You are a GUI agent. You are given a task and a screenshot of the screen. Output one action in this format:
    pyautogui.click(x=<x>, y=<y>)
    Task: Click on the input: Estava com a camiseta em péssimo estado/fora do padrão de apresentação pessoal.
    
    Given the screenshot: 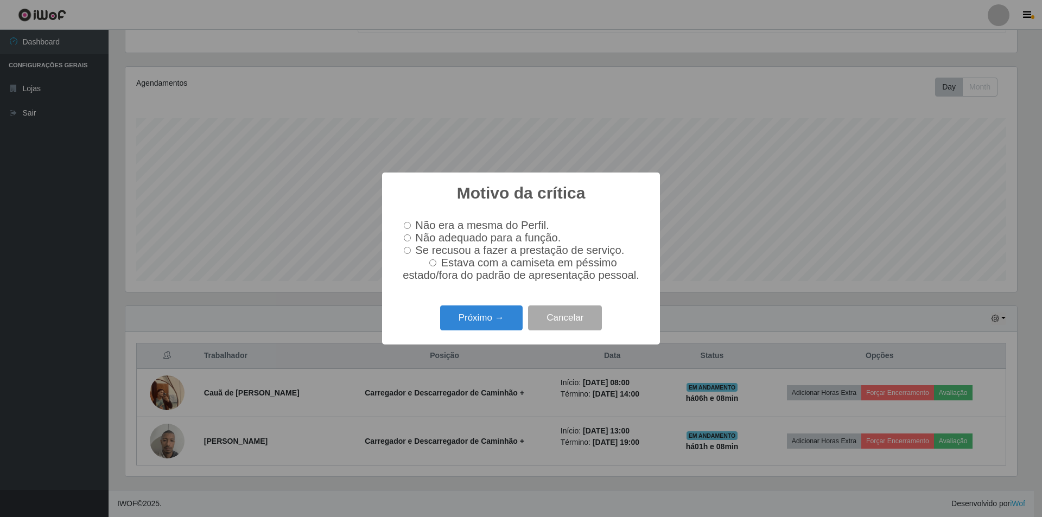 What is the action you would take?
    pyautogui.click(x=433, y=263)
    